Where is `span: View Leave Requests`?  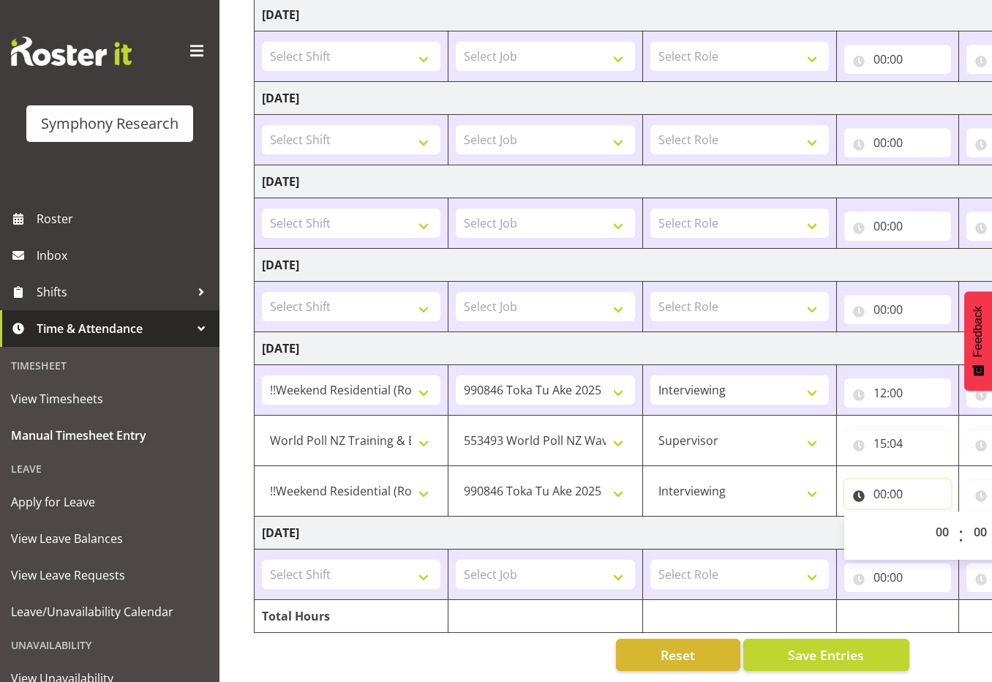 span: View Leave Requests is located at coordinates (110, 575).